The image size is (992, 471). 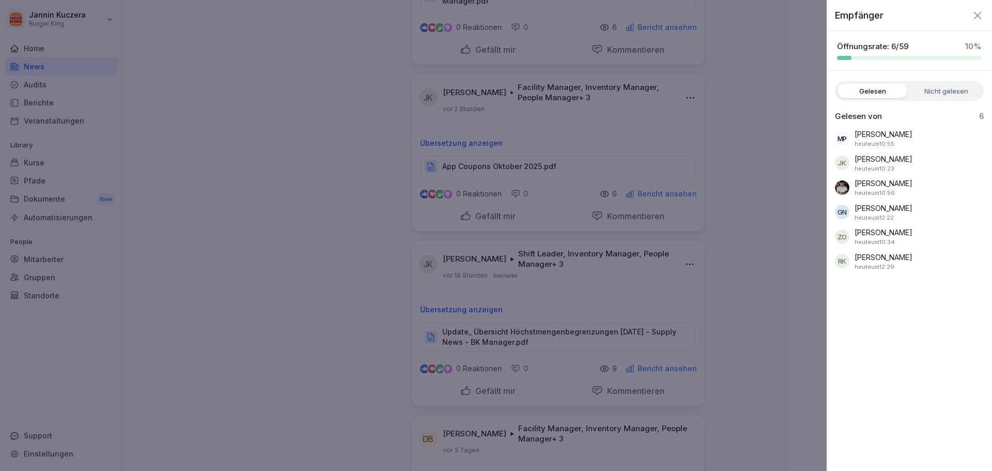 What do you see at coordinates (842, 237) in the screenshot?
I see `div: ZO` at bounding box center [842, 237].